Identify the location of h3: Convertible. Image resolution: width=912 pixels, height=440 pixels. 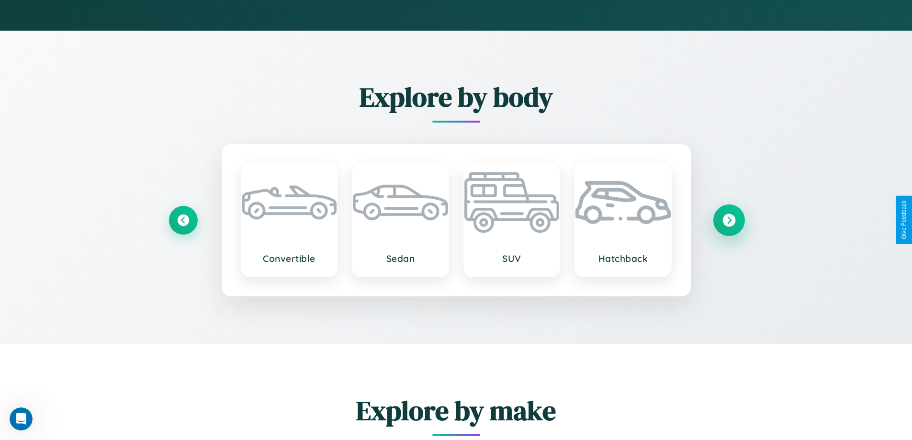
(289, 259).